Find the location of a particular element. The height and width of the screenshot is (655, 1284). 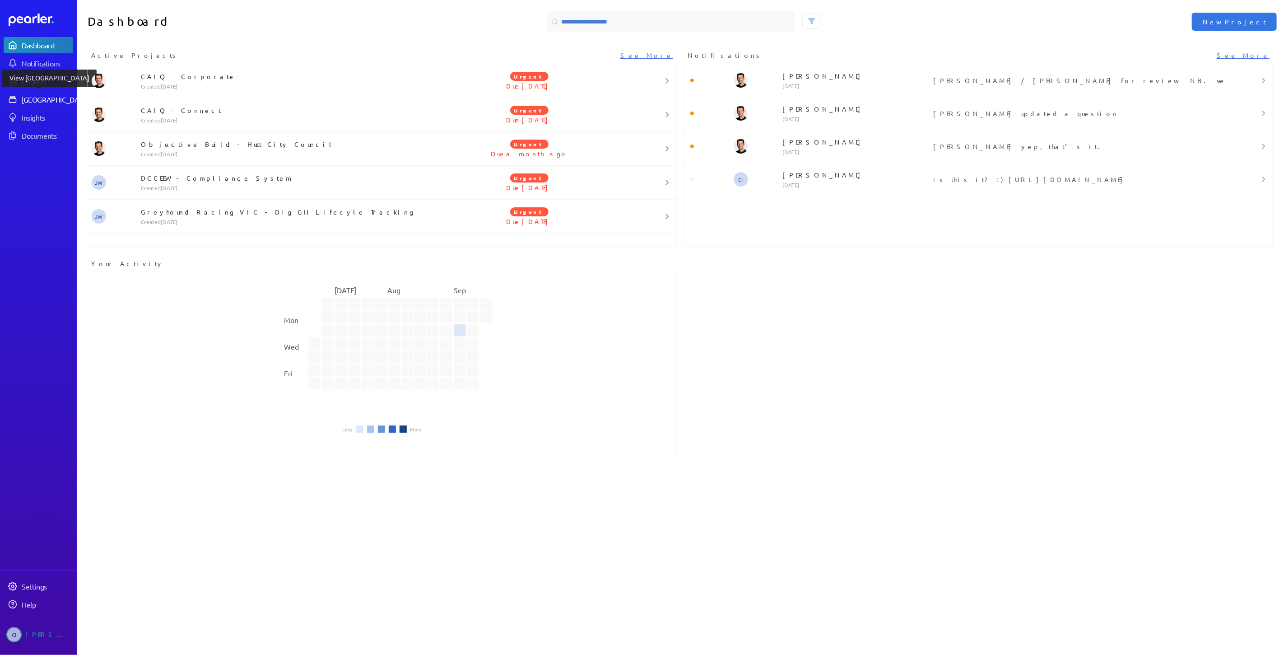

a: Notifications is located at coordinates (38, 63).